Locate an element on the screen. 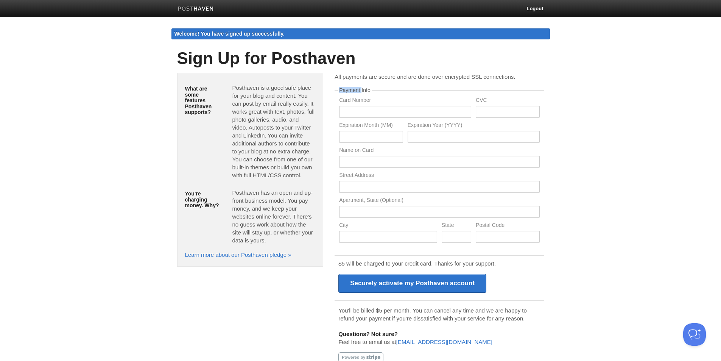 Image resolution: width=721 pixels, height=361 pixels. p: You'll be billed $5 per month. You can cancel any time and we are happy to refund your payment if... is located at coordinates (439, 314).